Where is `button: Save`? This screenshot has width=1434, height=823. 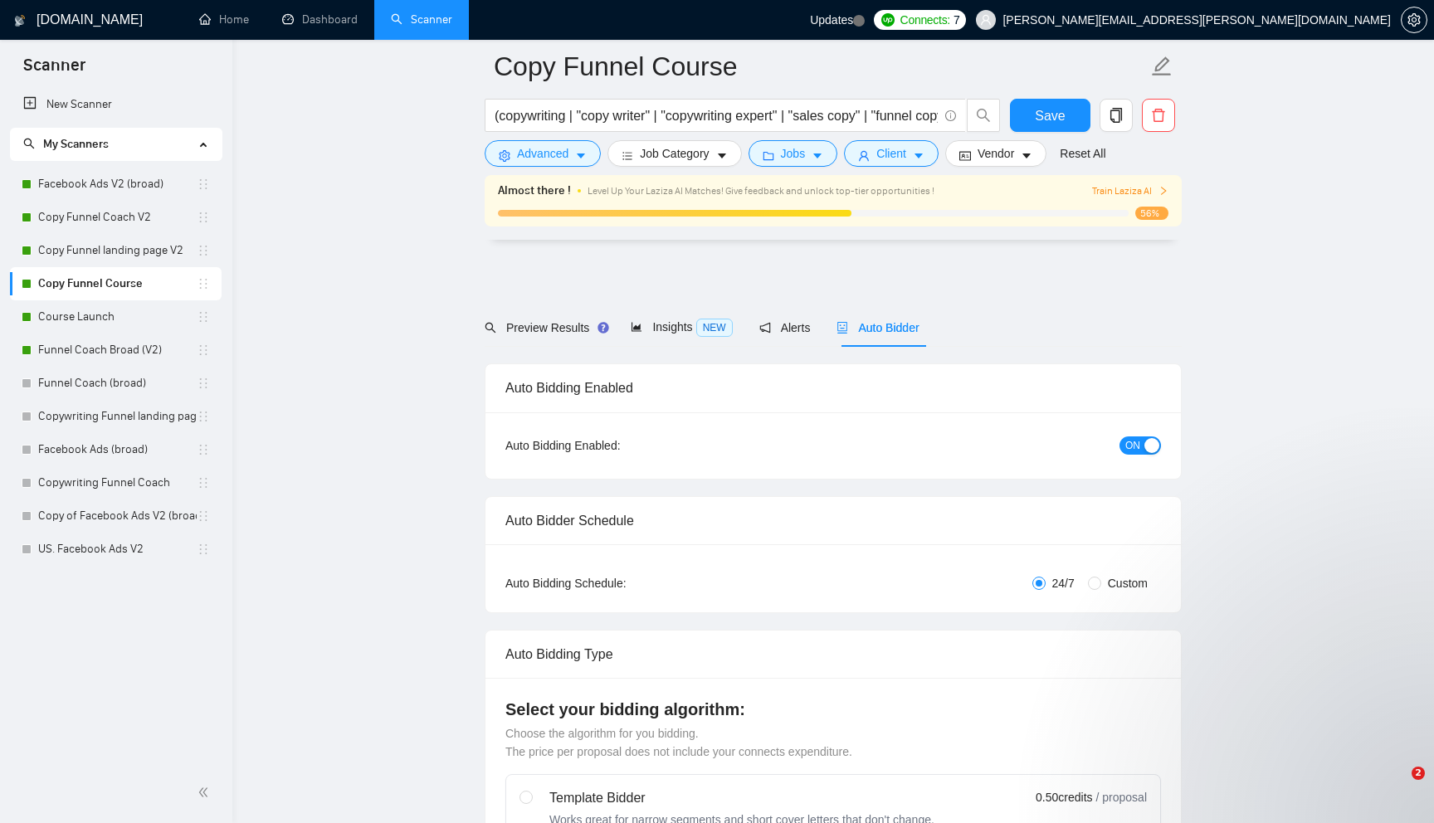
button: Save is located at coordinates (1050, 115).